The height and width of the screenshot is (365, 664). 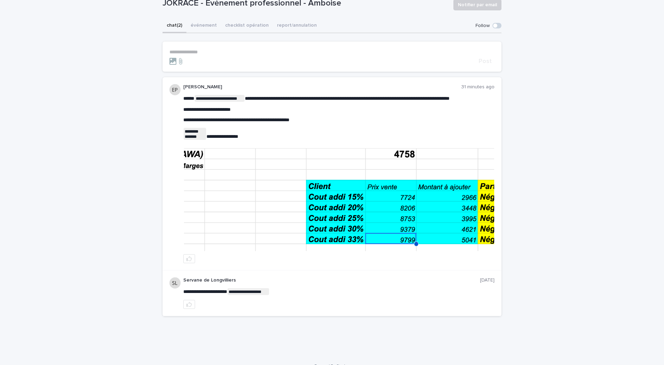 I want to click on button: événement, so click(x=204, y=26).